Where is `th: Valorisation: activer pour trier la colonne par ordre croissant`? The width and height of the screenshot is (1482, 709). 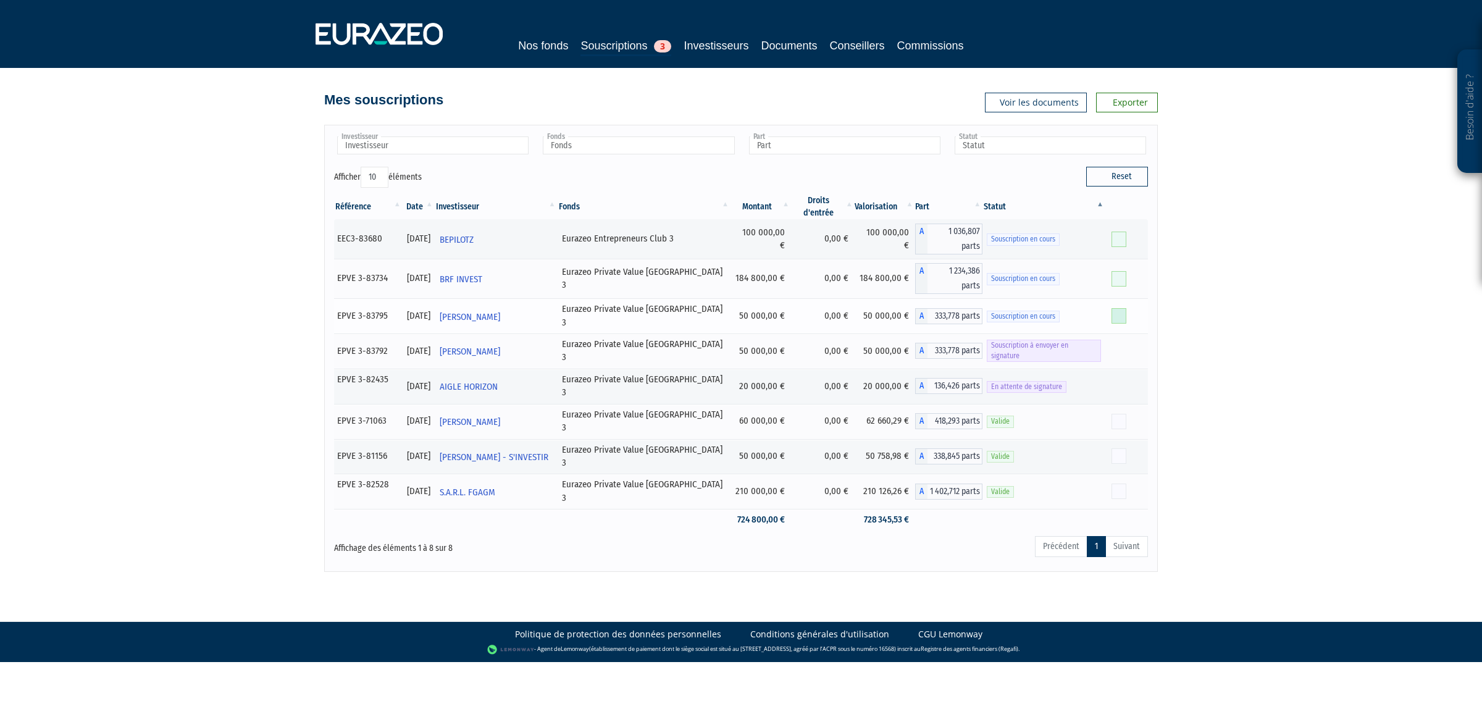
th: Valorisation: activer pour trier la colonne par ordre croissant is located at coordinates (885, 207).